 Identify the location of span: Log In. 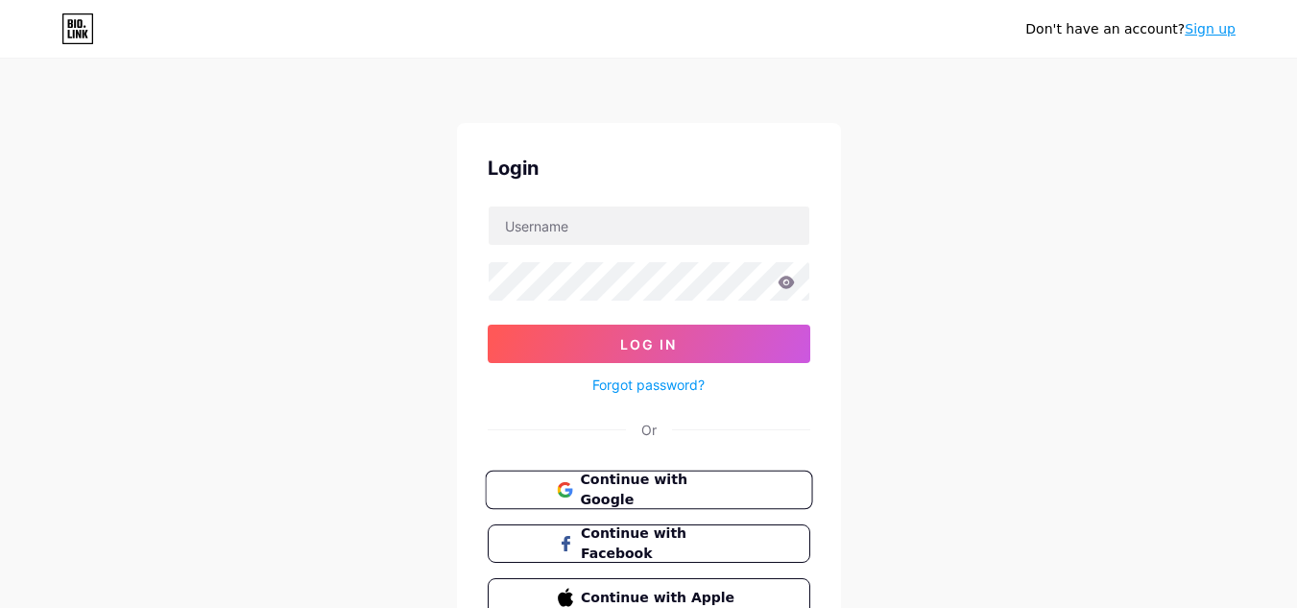
(648, 344).